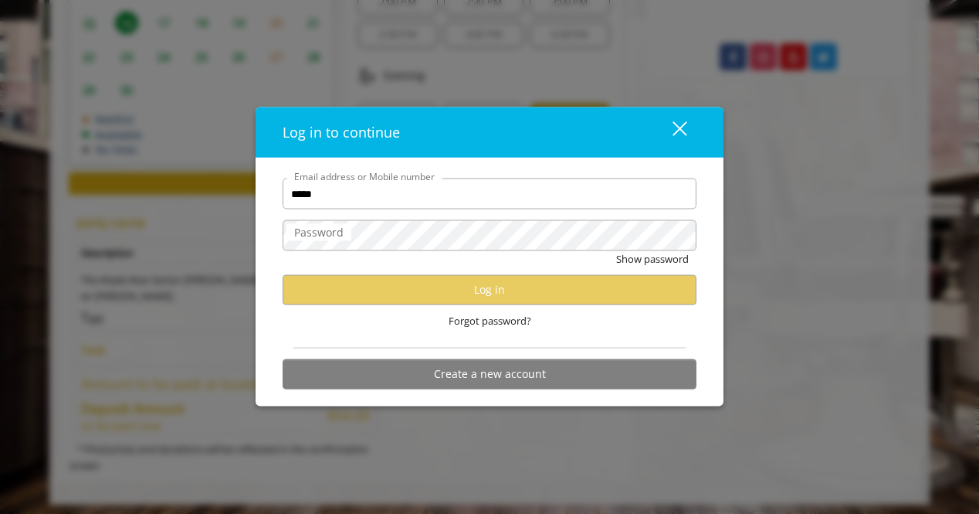 The image size is (979, 514). Describe the element at coordinates (670, 131) in the screenshot. I see `button: close dialog` at that location.